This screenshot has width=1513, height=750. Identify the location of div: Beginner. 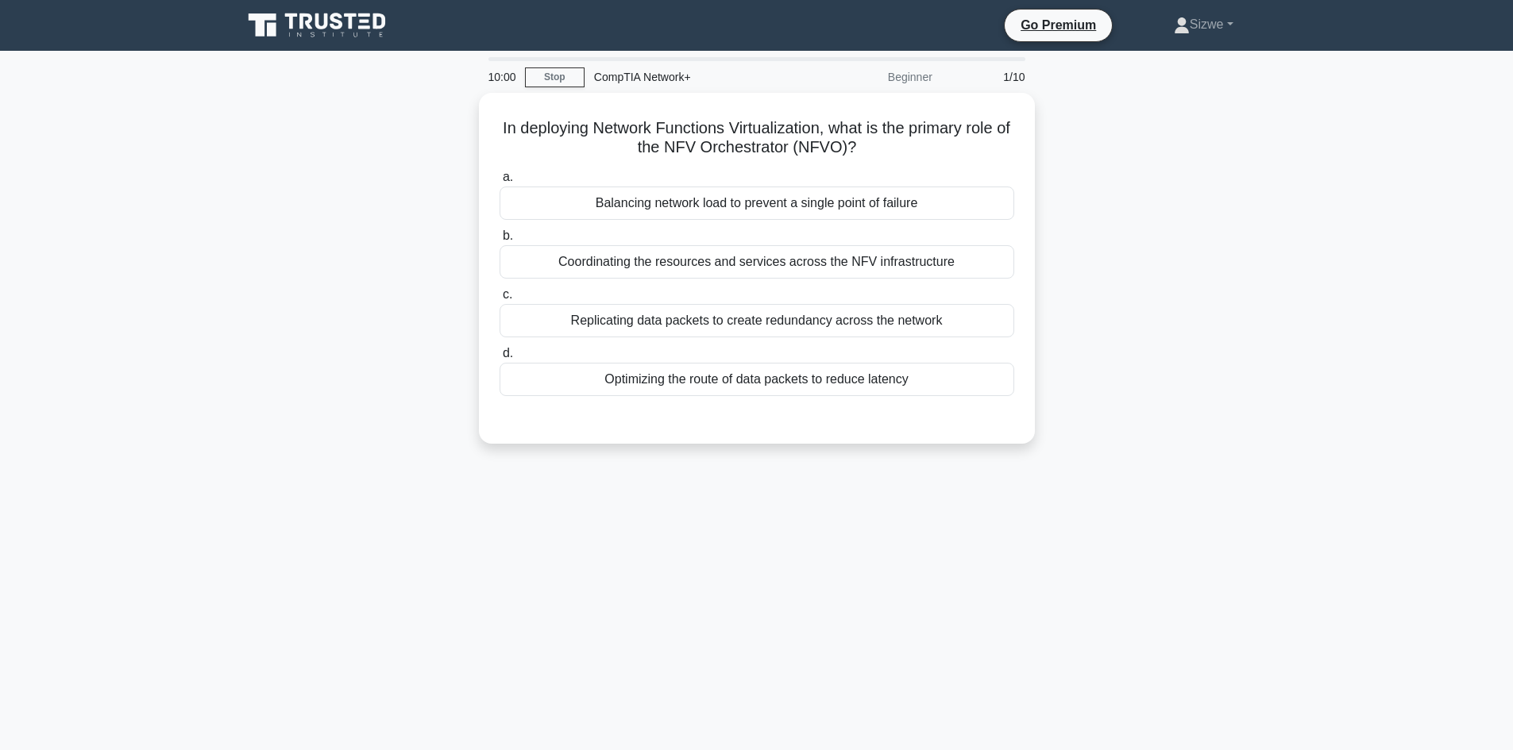
(872, 77).